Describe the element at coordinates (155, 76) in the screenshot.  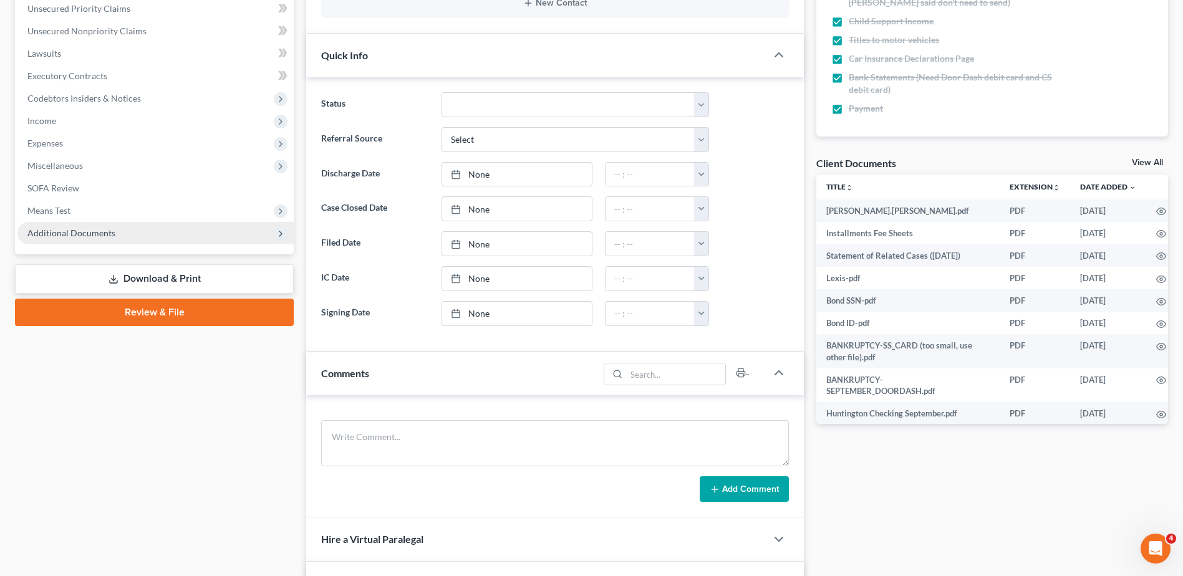
I see `a: Executory Contracts` at that location.